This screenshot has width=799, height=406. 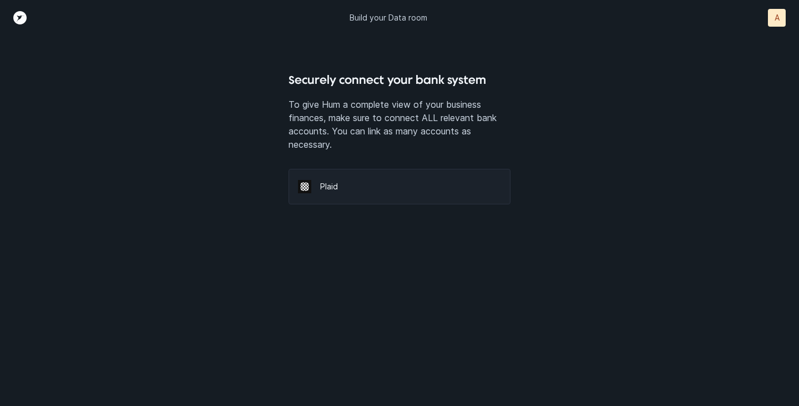 What do you see at coordinates (400, 80) in the screenshot?
I see `h4: Securely connect your bank system` at bounding box center [400, 80].